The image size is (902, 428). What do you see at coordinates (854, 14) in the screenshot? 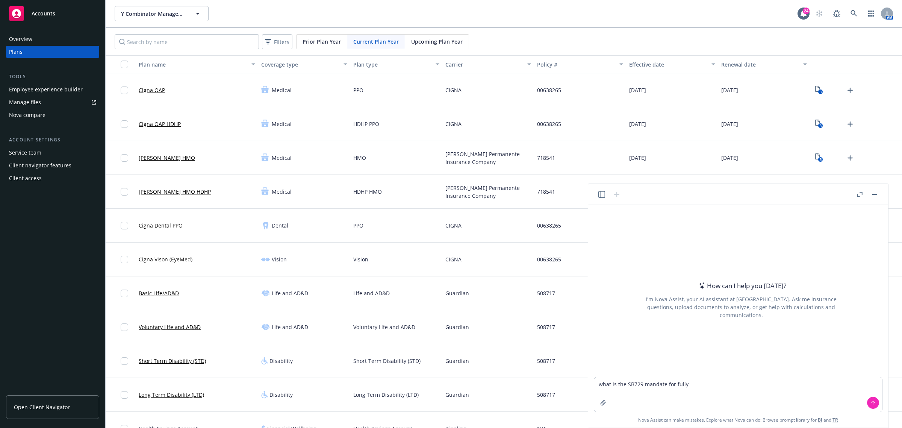
I see `a: Search` at bounding box center [854, 14].